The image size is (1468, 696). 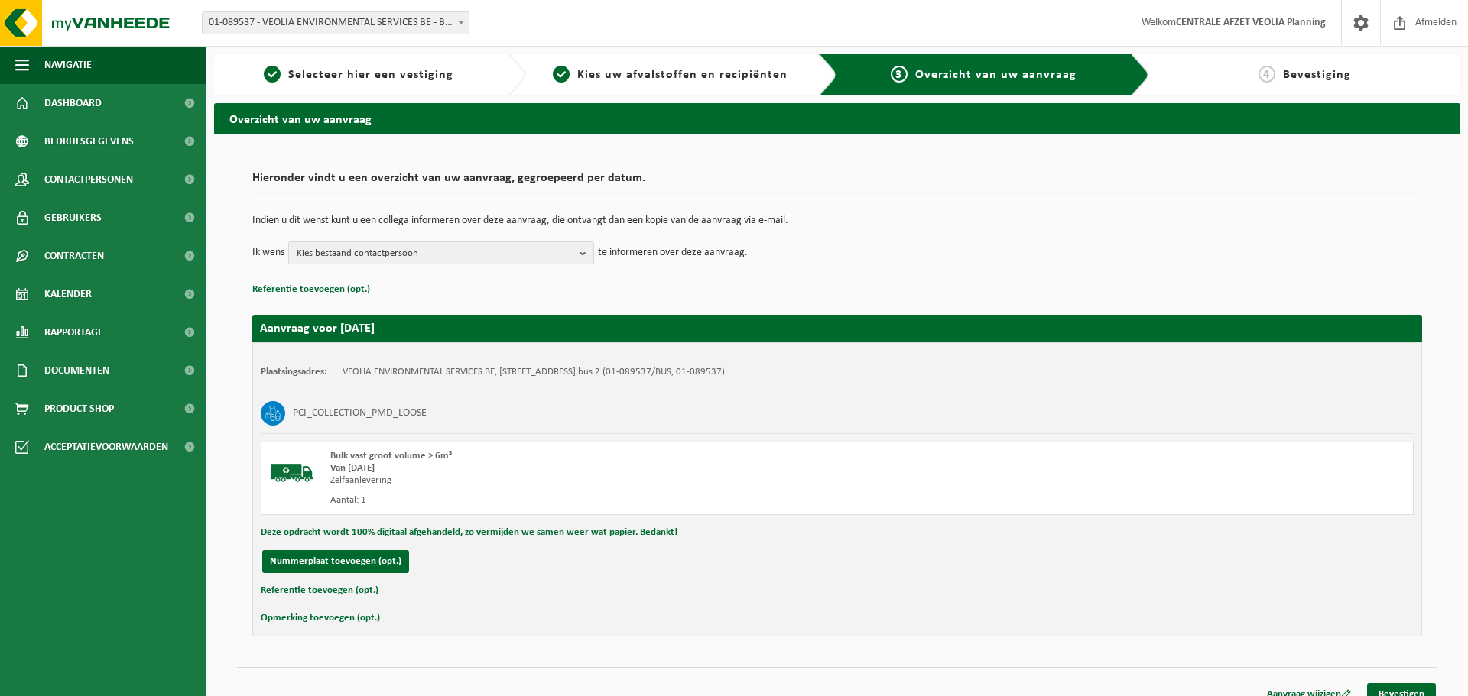 I want to click on span: Contracten, so click(x=74, y=256).